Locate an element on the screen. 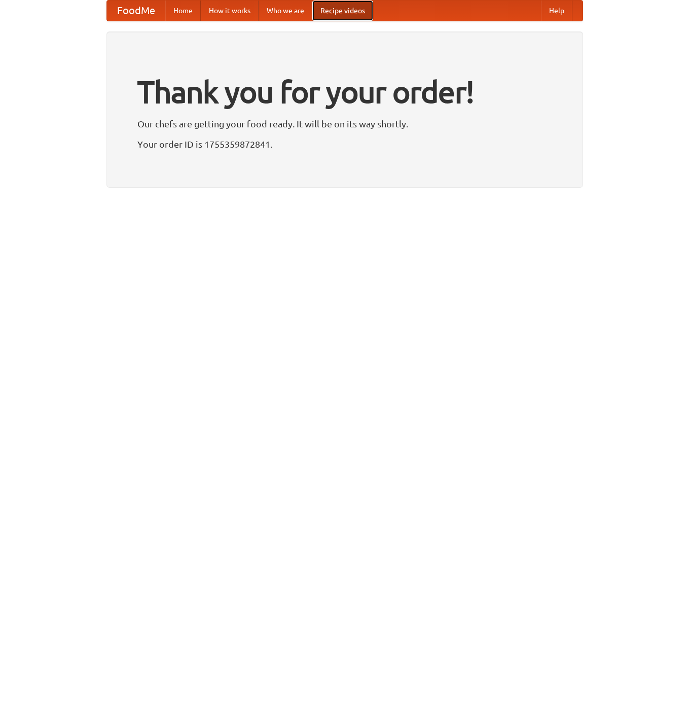  a: Who we are is located at coordinates (286, 11).